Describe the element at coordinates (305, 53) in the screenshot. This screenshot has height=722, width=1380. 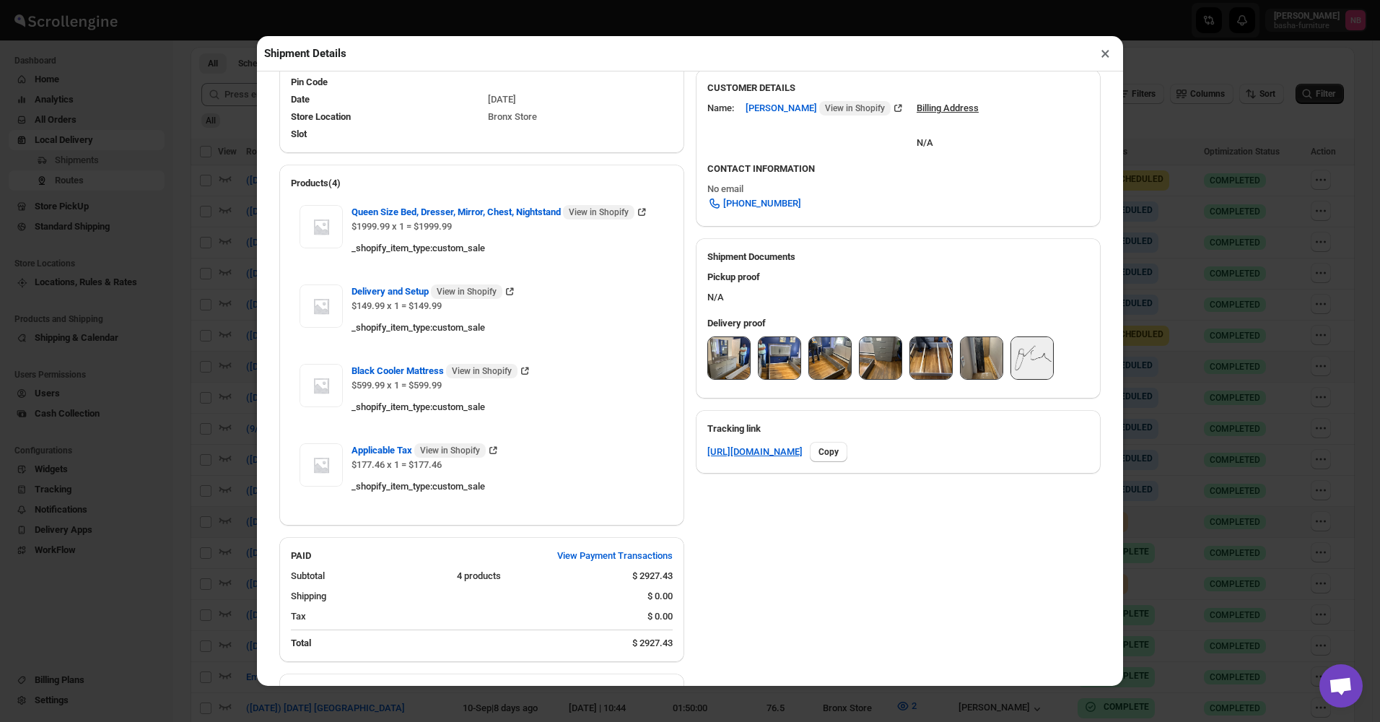
I see `h2: Shipment Details` at that location.